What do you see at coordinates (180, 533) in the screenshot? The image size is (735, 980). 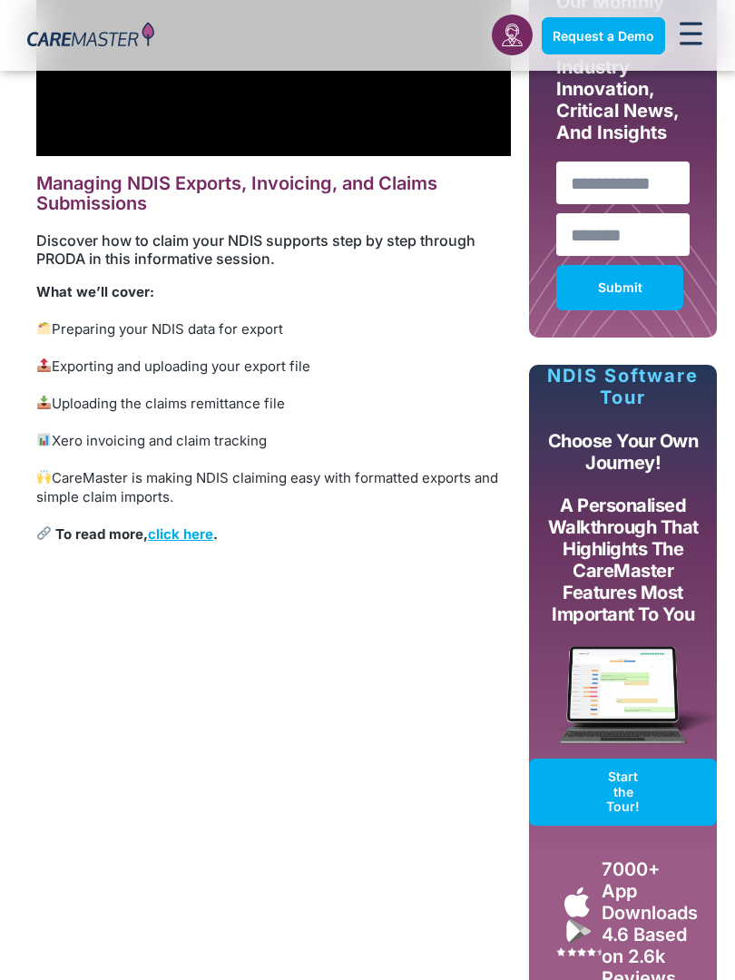 I see `a: click here` at bounding box center [180, 533].